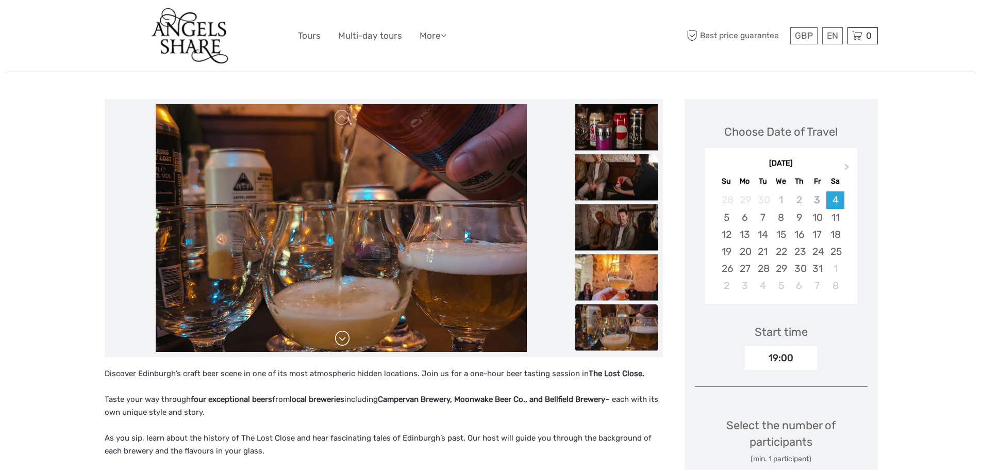 Image resolution: width=982 pixels, height=470 pixels. I want to click on div: Choose Friday, October 24th, 2025, so click(817, 251).